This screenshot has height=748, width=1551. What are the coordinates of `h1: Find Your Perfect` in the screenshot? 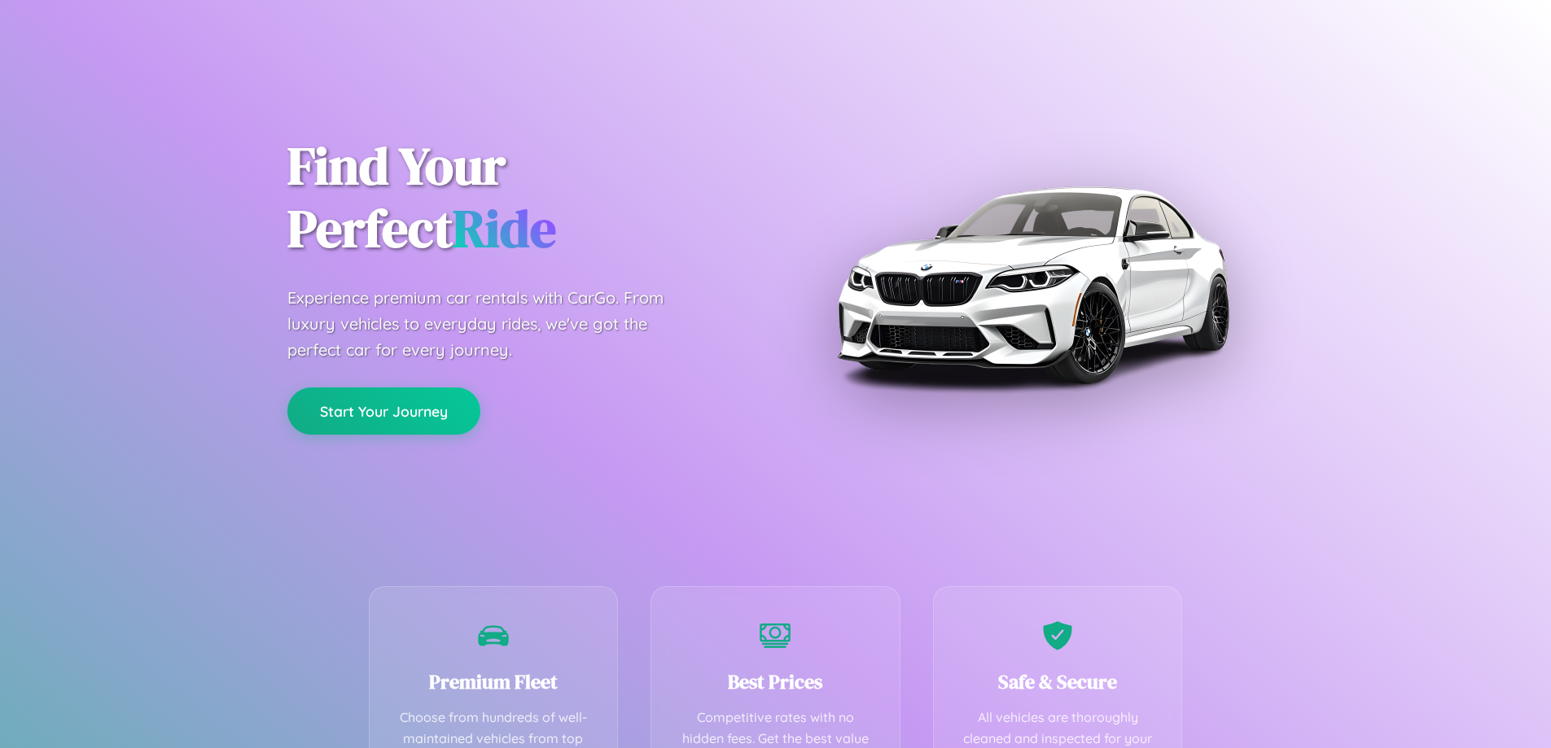 It's located at (519, 198).